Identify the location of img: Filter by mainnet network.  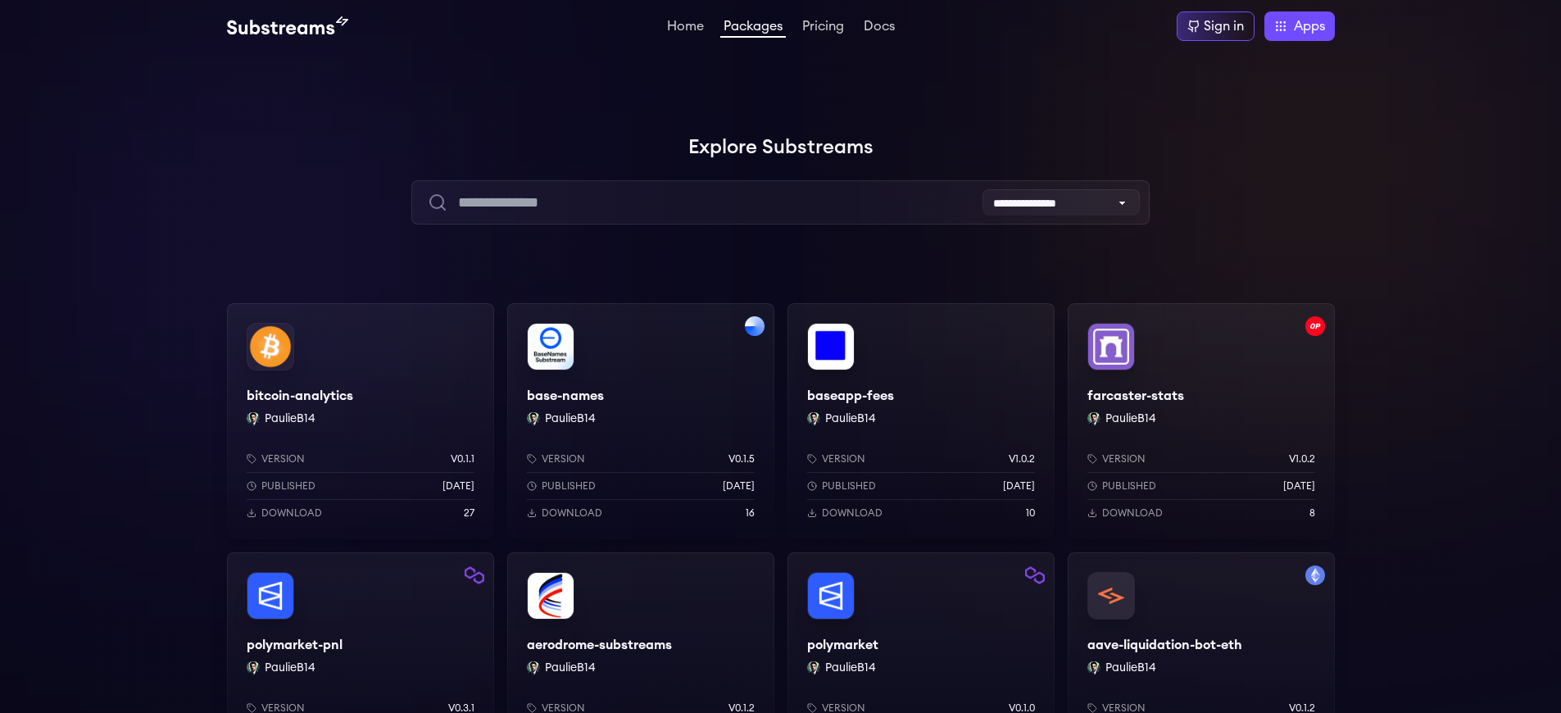
(1315, 575).